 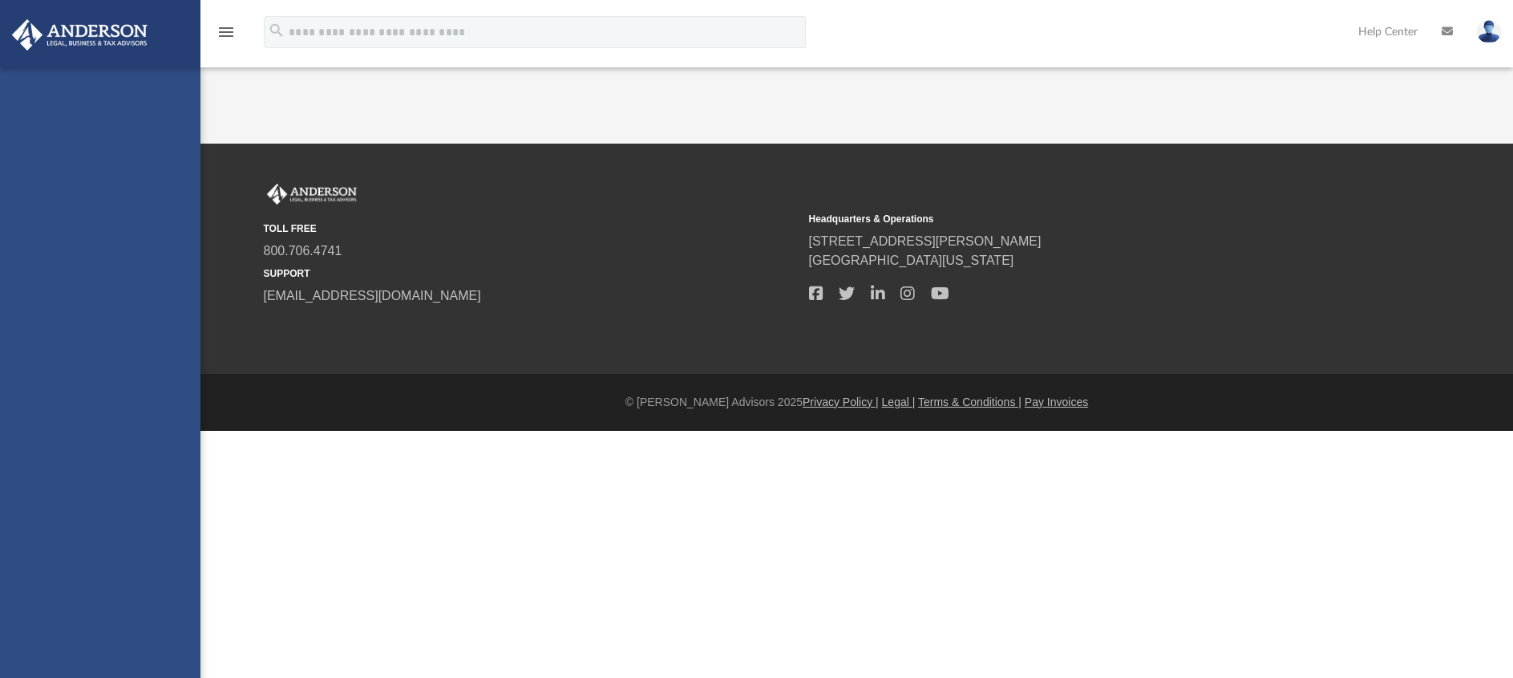 What do you see at coordinates (303, 250) in the screenshot?
I see `a: 800.706.4741` at bounding box center [303, 250].